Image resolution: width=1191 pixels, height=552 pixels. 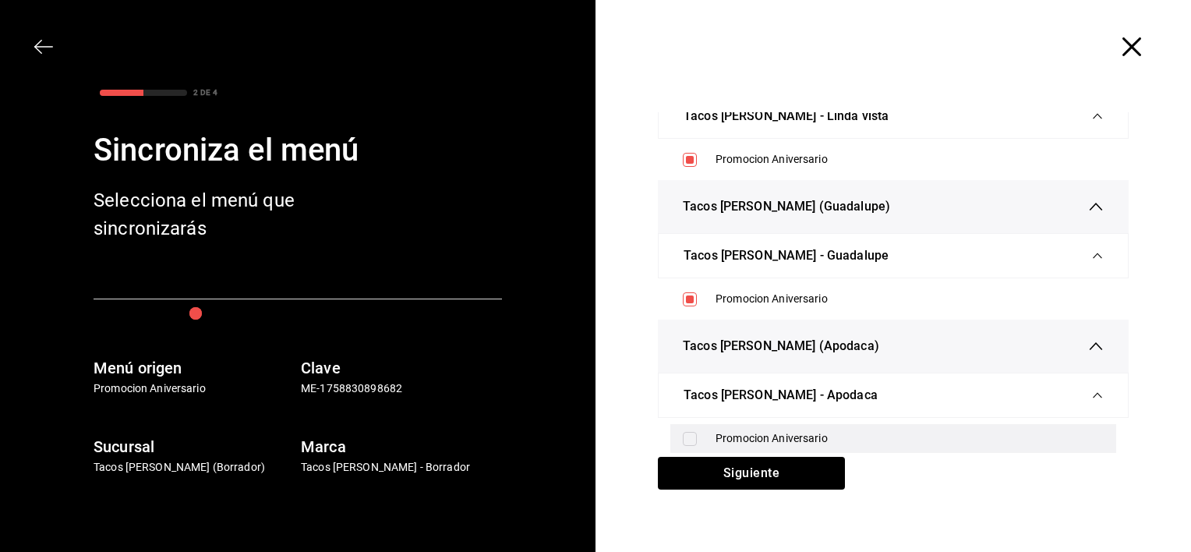 What do you see at coordinates (194, 368) in the screenshot?
I see `h6: Menú origen` at bounding box center [194, 368].